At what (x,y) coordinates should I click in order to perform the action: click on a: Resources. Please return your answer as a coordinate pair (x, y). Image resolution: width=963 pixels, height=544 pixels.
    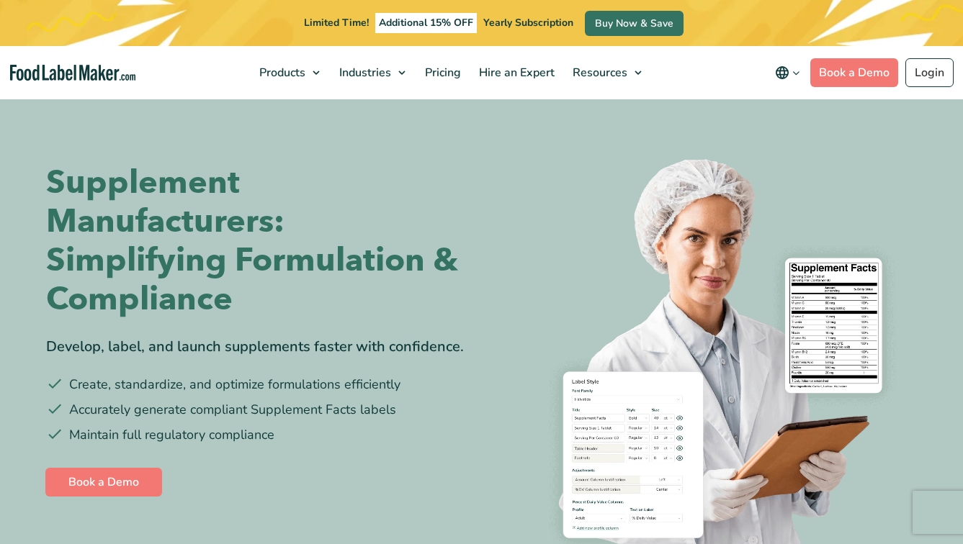
    Looking at the image, I should click on (606, 73).